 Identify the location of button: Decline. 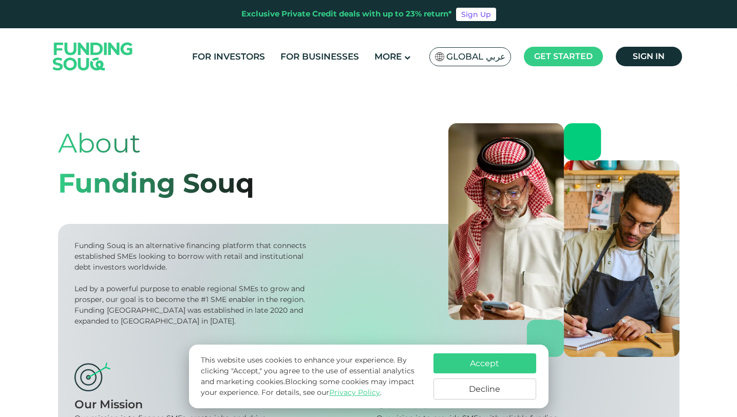
(485, 389).